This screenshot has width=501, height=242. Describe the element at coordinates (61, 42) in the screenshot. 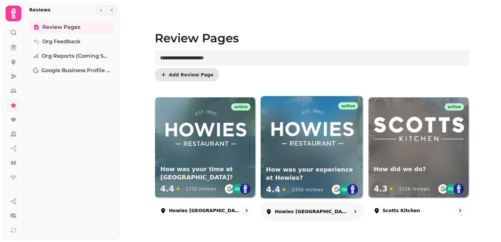

I see `span: Org Feedback` at that location.